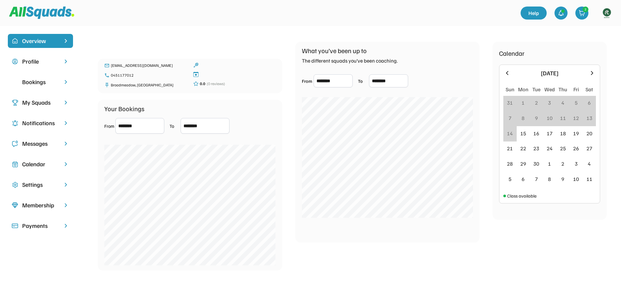 The width and height of the screenshot is (621, 297). What do you see at coordinates (40, 82) in the screenshot?
I see `div: Bookings` at bounding box center [40, 82].